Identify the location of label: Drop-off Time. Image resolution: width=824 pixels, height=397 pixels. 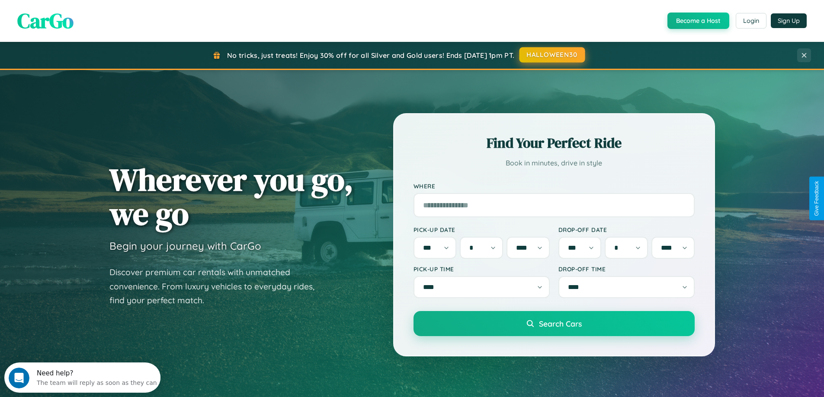
(626, 269).